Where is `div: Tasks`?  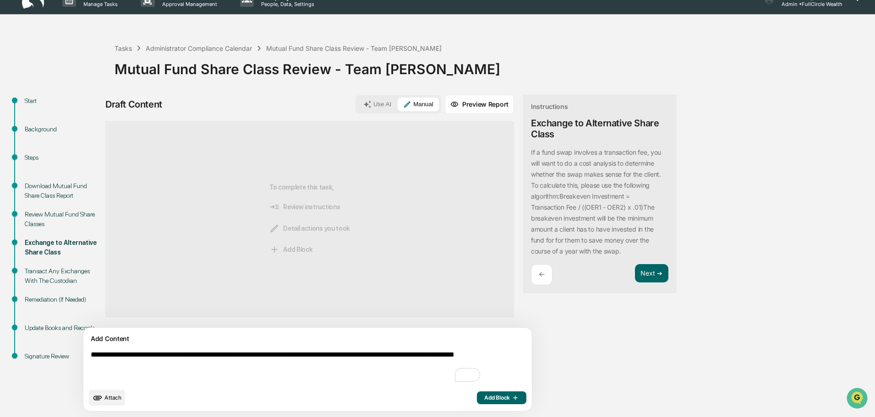 div: Tasks is located at coordinates (123, 48).